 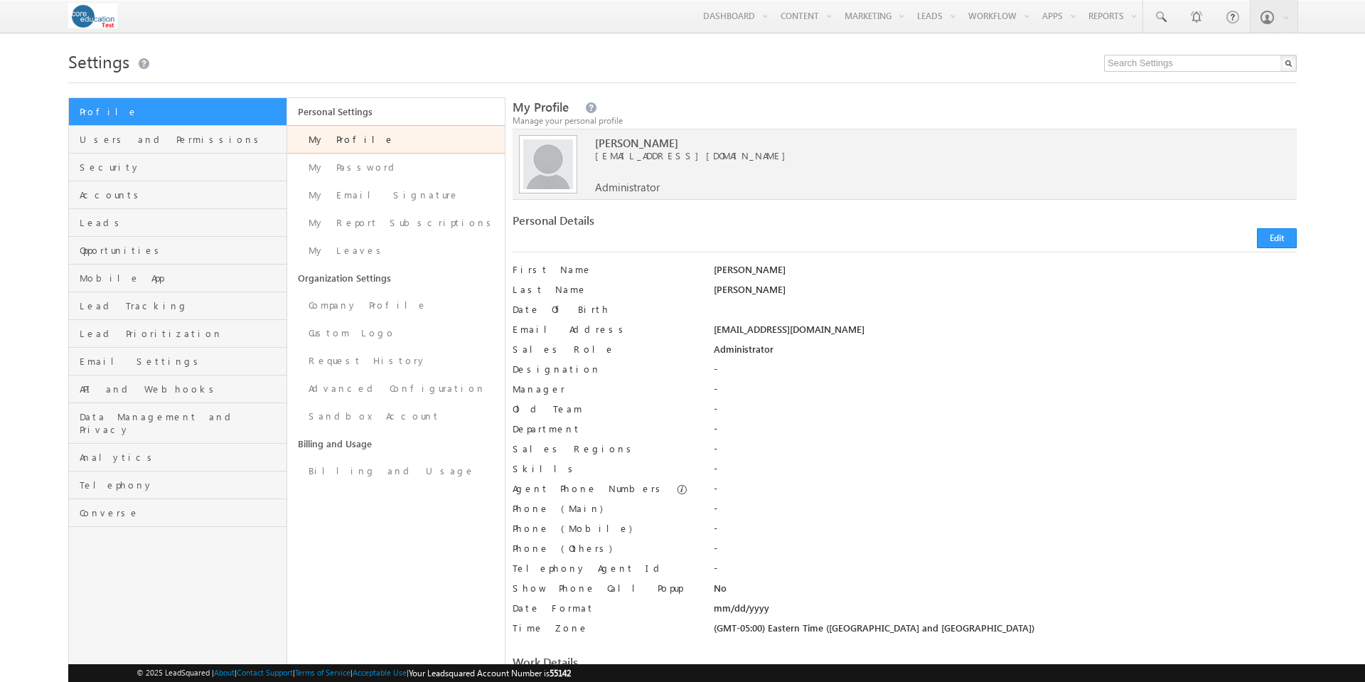 I want to click on div: Personal Details, so click(x=703, y=224).